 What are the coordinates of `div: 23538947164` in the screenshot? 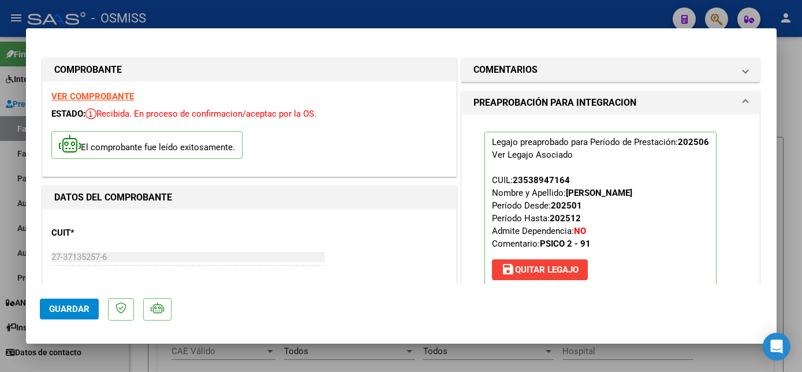 It's located at (541, 180).